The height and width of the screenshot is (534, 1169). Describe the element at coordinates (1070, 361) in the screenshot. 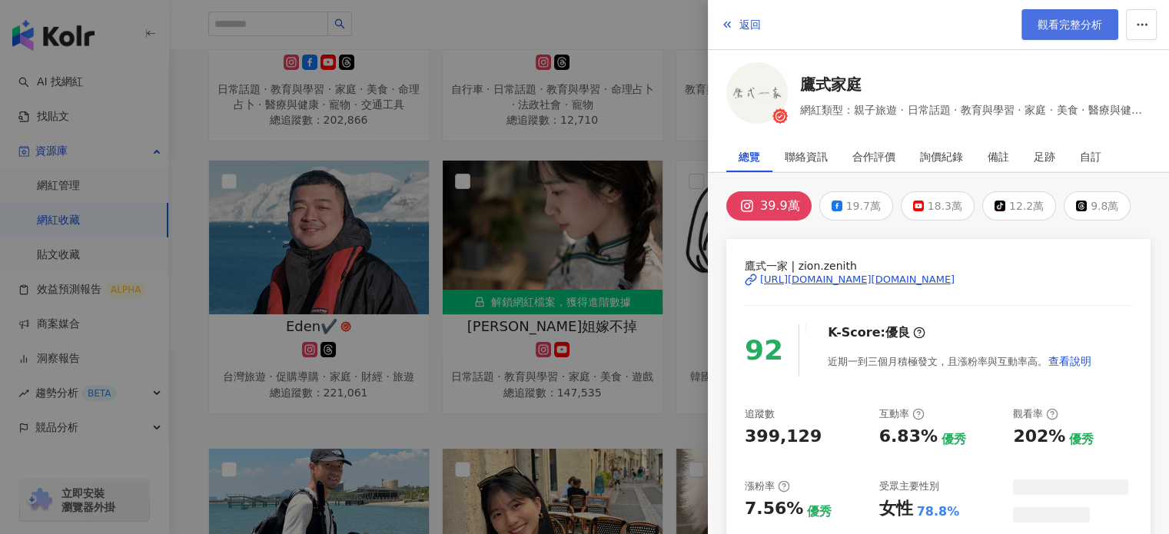

I see `button: 查看說明` at that location.